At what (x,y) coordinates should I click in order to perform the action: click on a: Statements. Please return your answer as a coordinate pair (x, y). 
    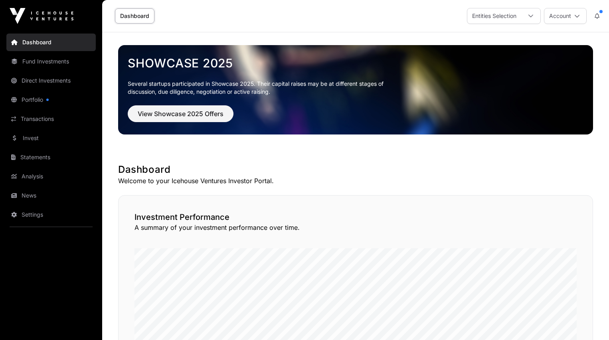
    Looking at the image, I should click on (51, 157).